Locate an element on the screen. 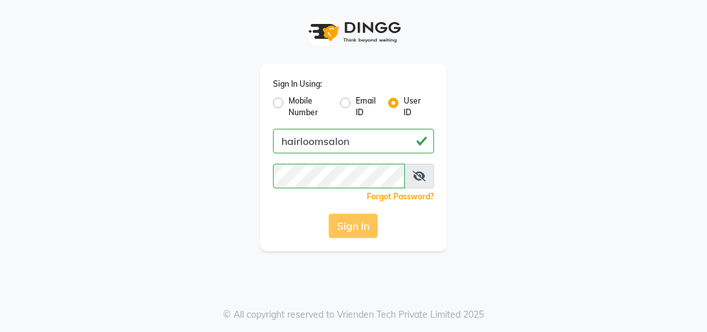 The image size is (707, 332). label: Mobile Number is located at coordinates (309, 107).